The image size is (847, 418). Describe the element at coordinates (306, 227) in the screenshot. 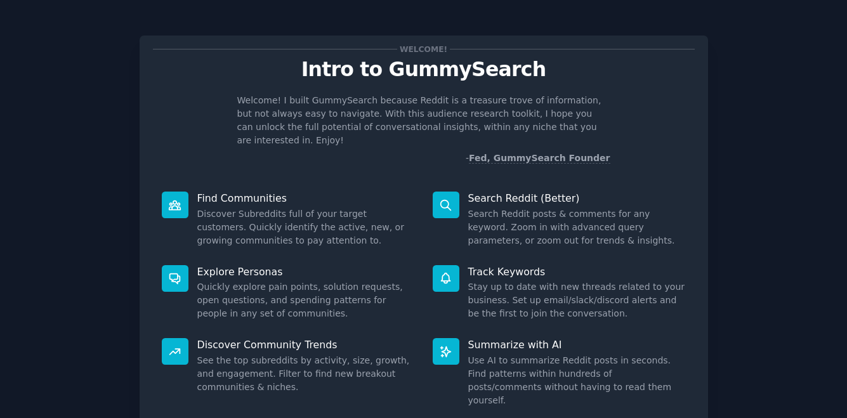

I see `dd: Discover Subreddits full of your target customers. Quickly identify the active, new, or growing c...` at that location.